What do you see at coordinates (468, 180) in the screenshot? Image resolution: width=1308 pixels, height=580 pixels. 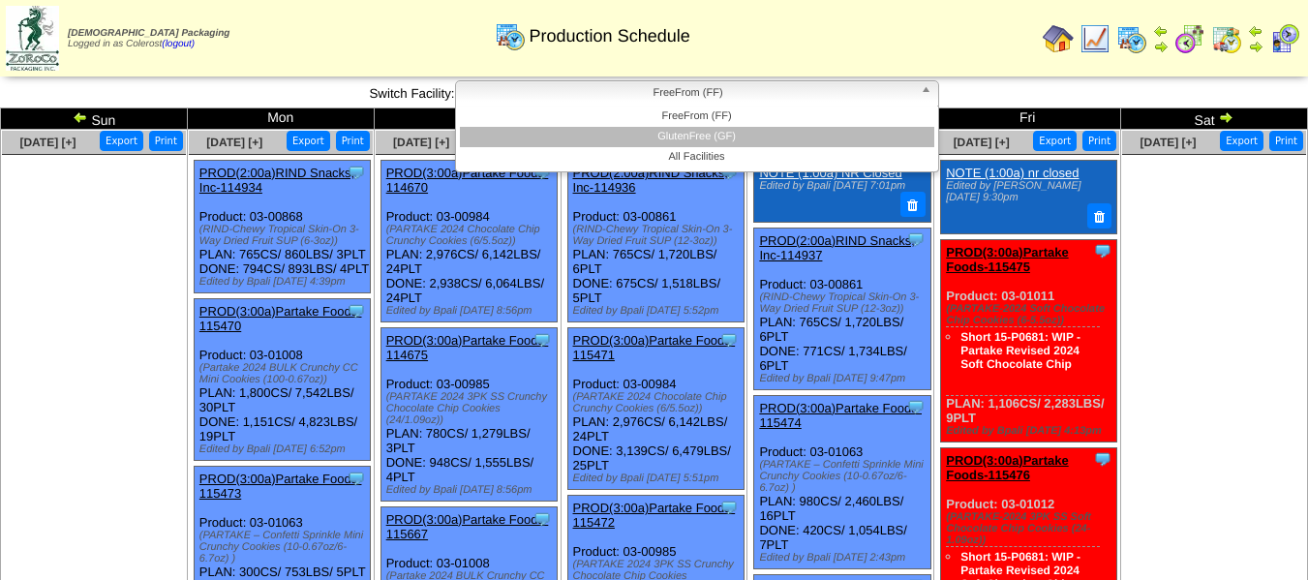 I see `a: PROD(3:00a)Partake Foods-114670` at bounding box center [468, 180].